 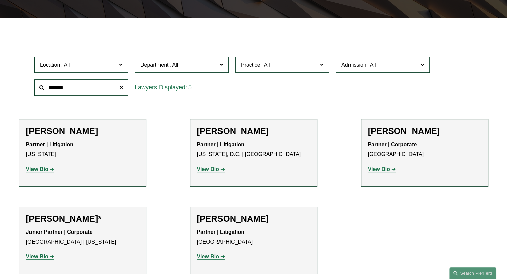 What do you see at coordinates (59, 232) in the screenshot?
I see `strong: Junior Partner | Corporate` at bounding box center [59, 232].